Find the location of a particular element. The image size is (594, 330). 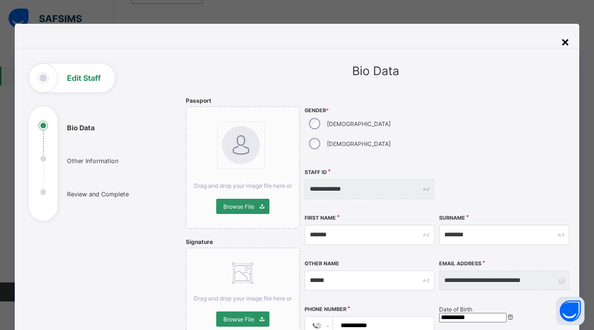

label: Other Name is located at coordinates (322, 263).